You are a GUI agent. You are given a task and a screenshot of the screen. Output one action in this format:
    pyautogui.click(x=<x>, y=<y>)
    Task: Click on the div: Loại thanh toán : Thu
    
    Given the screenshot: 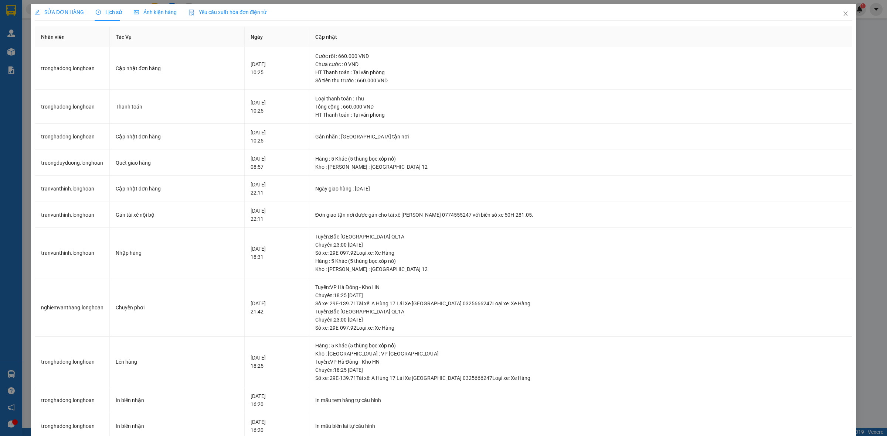 What is the action you would take?
    pyautogui.click(x=580, y=99)
    